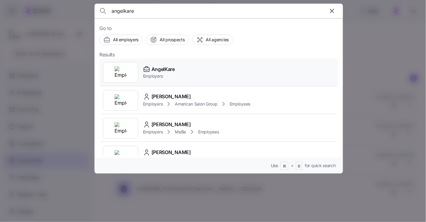  What do you see at coordinates (107, 55) in the screenshot?
I see `span: Results` at bounding box center [107, 55].